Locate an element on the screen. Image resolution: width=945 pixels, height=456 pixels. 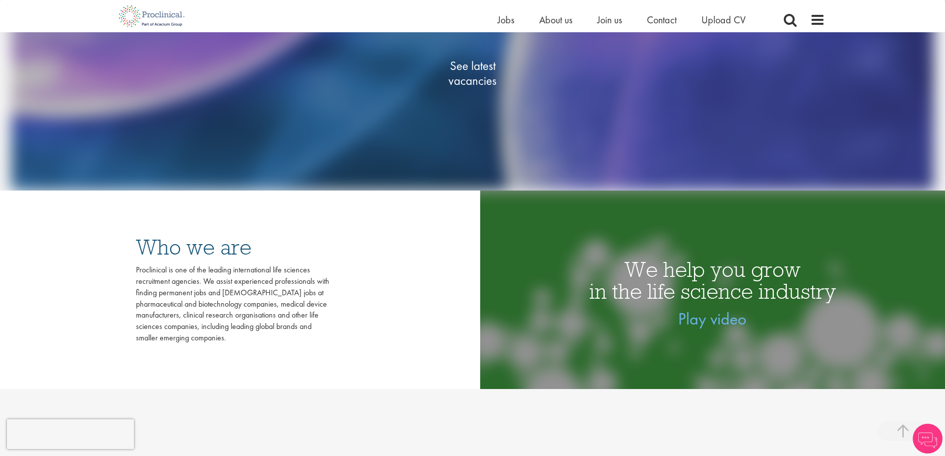
img: Chatbot is located at coordinates (927, 438).